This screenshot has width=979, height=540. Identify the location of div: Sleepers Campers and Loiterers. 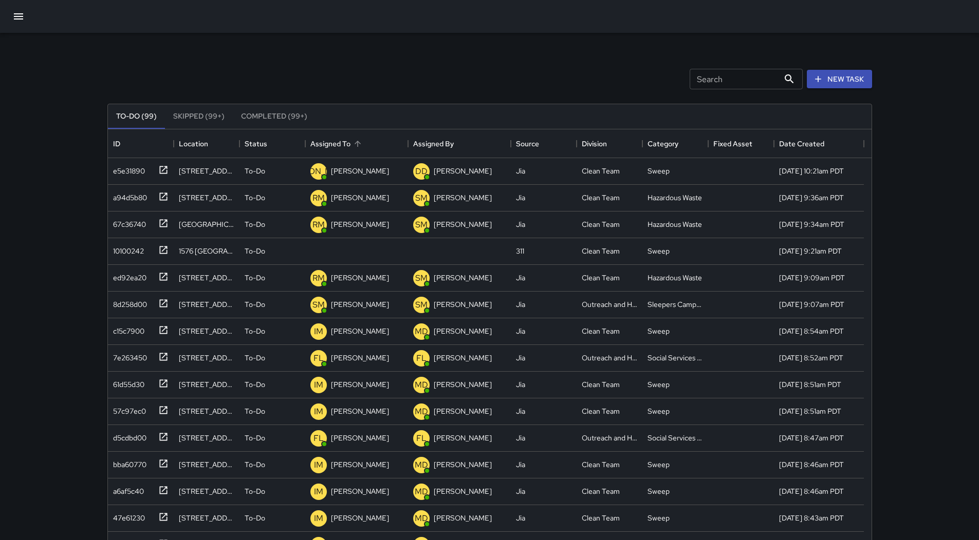
(675, 305).